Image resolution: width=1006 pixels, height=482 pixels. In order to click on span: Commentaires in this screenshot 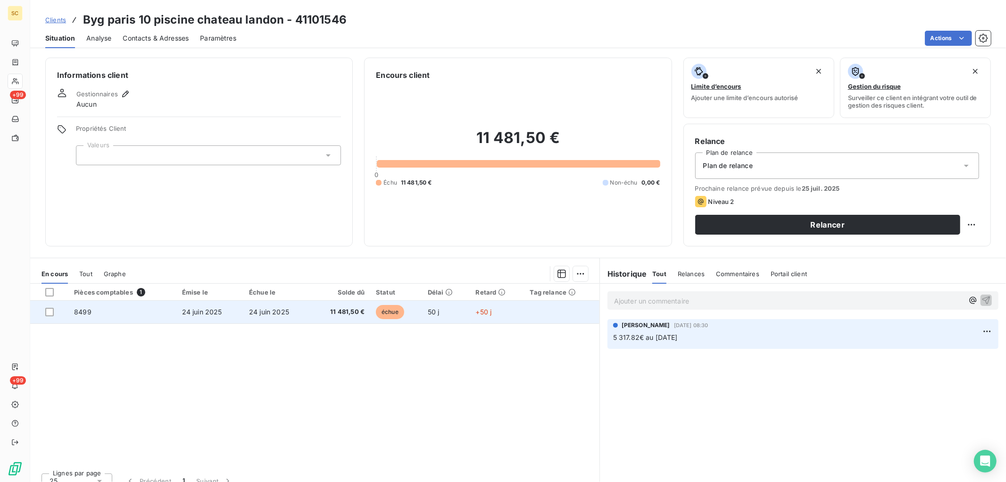, I will do `click(738, 274)`.